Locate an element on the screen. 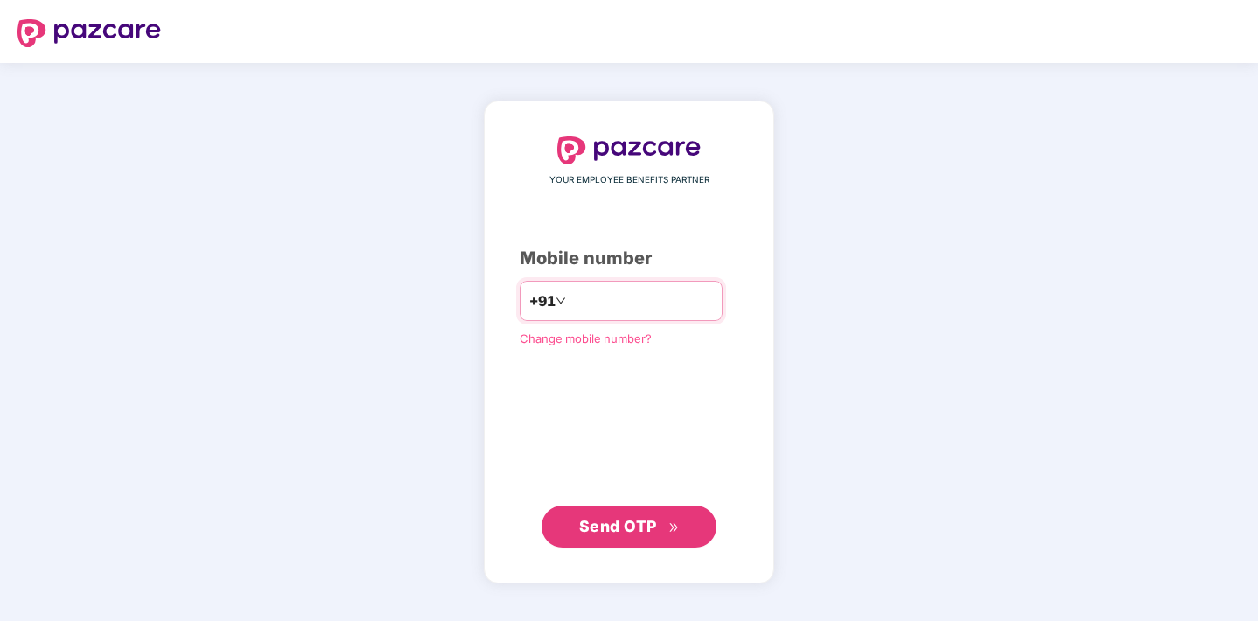  span: Send OTP is located at coordinates (618, 526).